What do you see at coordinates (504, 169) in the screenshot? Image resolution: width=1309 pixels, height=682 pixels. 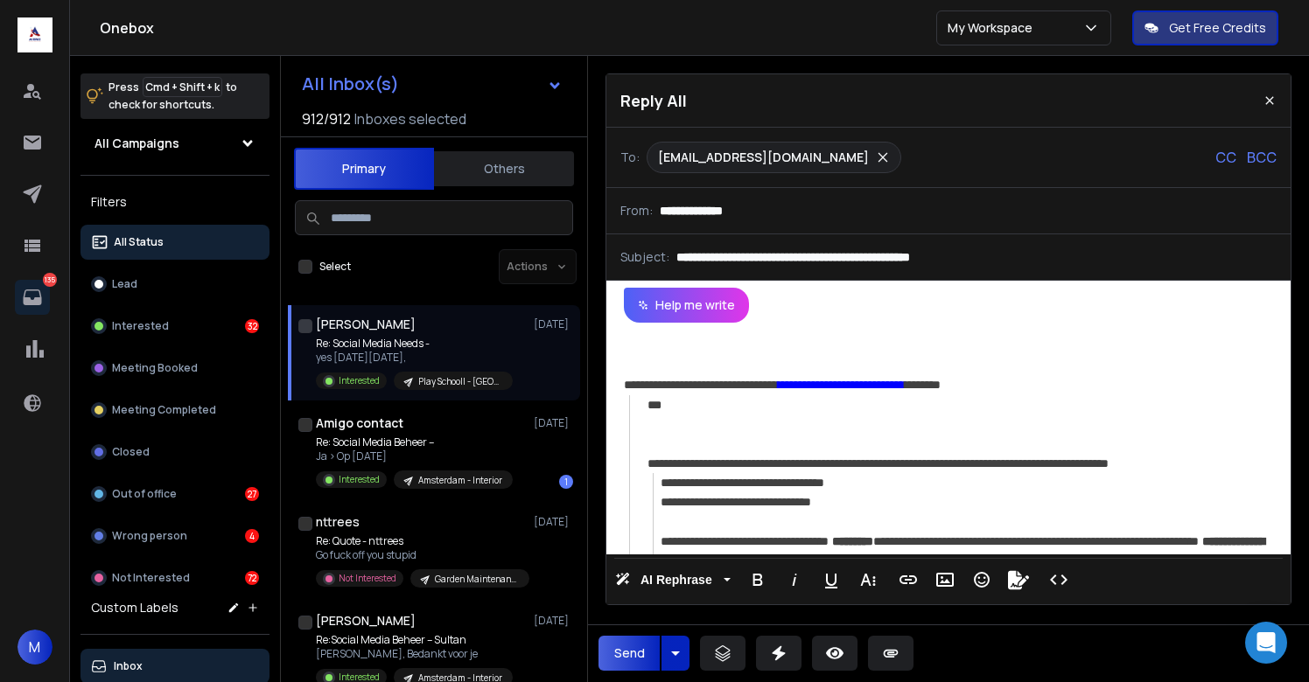 I see `button: Others` at bounding box center [504, 169].